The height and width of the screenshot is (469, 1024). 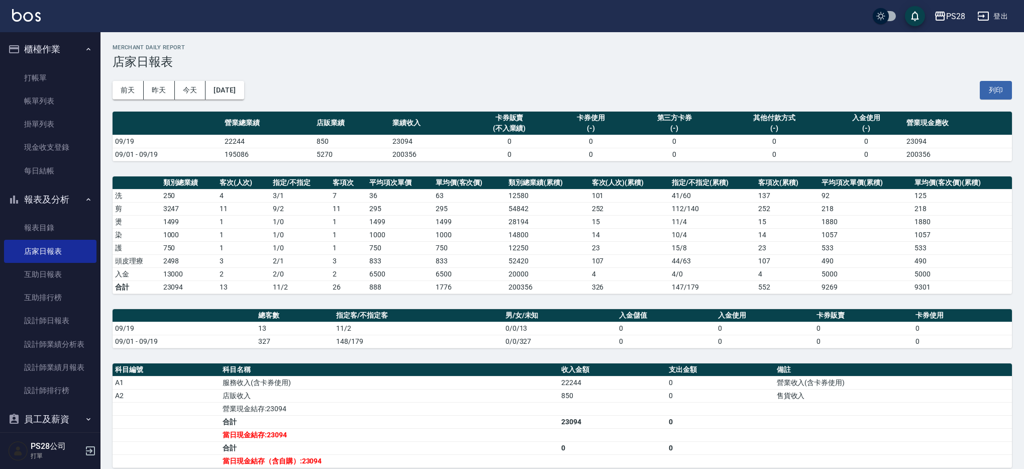 What do you see at coordinates (50, 147) in the screenshot?
I see `a: 現金收支登錄` at bounding box center [50, 147].